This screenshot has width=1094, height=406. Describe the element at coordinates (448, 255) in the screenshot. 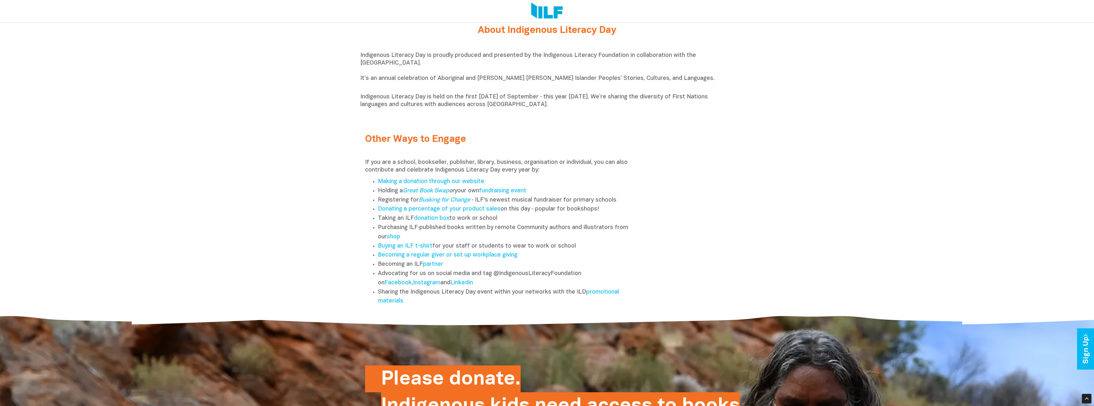

I see `a: Becoming a regular giver or set up workplace giving` at that location.